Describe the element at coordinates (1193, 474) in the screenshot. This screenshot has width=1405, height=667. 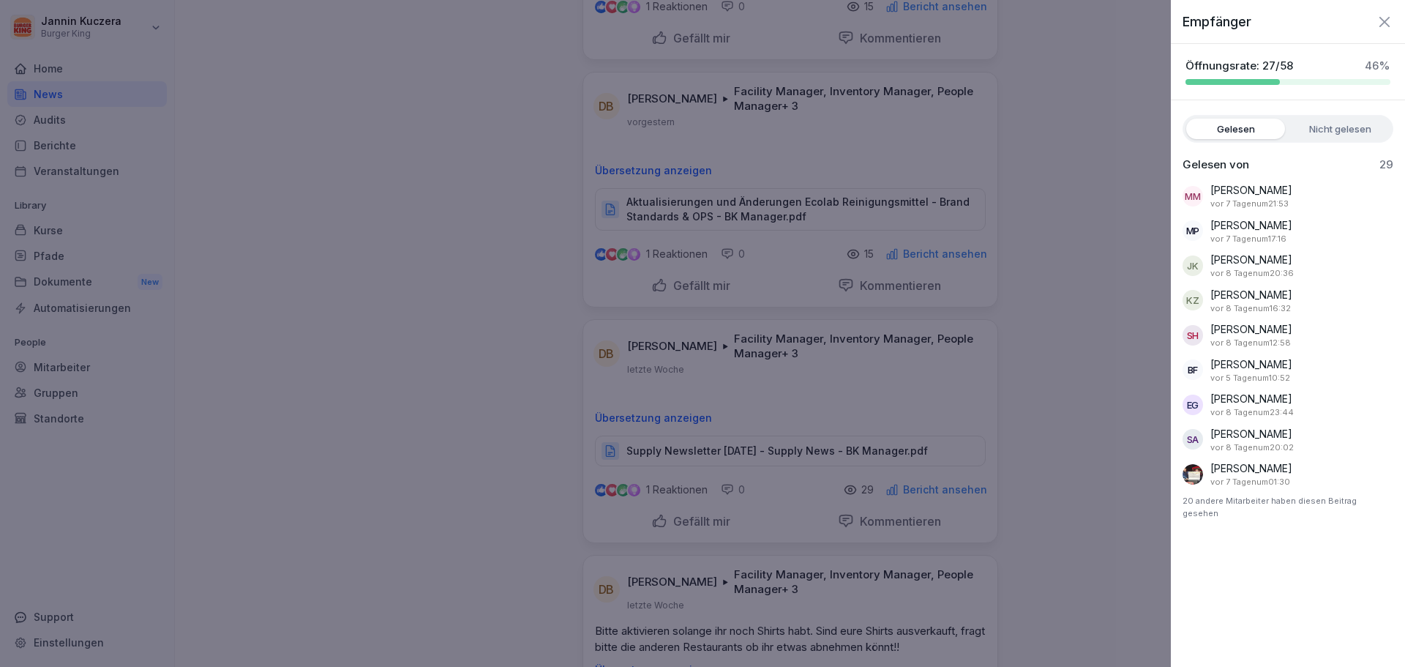
I see `img: ub37hjqnkufeo164u8jpbnwz.png` at that location.